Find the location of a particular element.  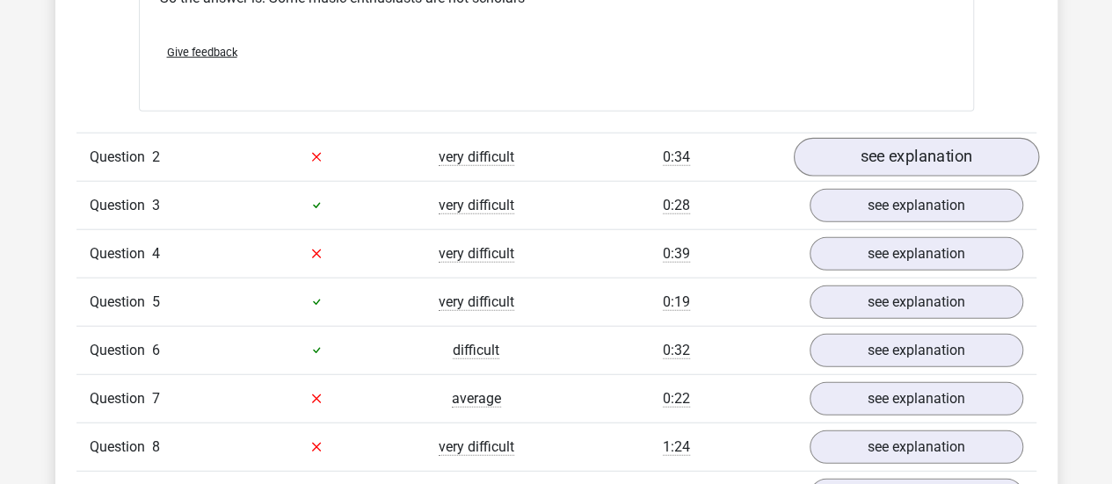

span: 7 is located at coordinates (156, 398).